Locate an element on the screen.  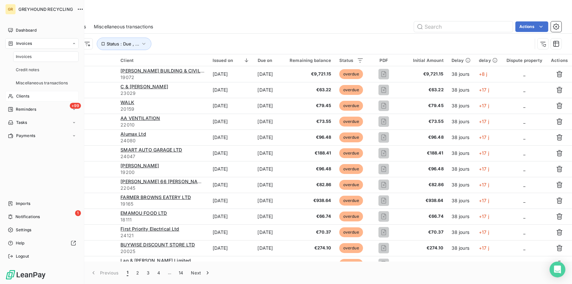
span: 23029 is located at coordinates (162, 93).